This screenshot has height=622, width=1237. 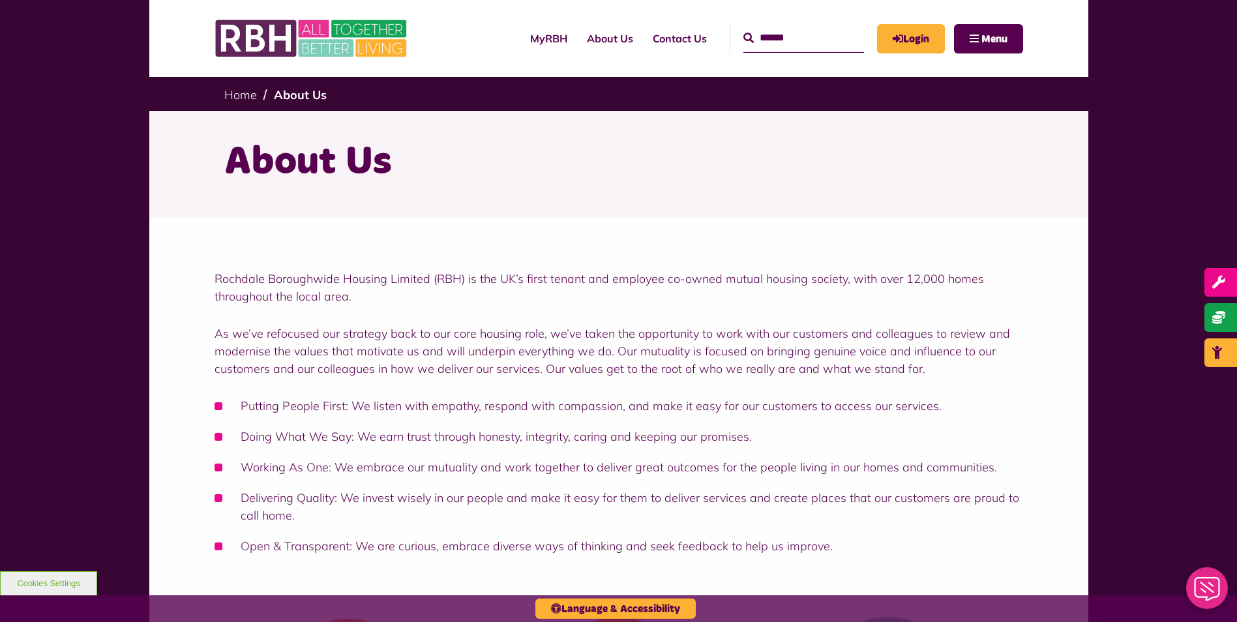 I want to click on li: Working As One: We embrace our mutuality and work together to deliver great outcomes for the peop..., so click(x=619, y=467).